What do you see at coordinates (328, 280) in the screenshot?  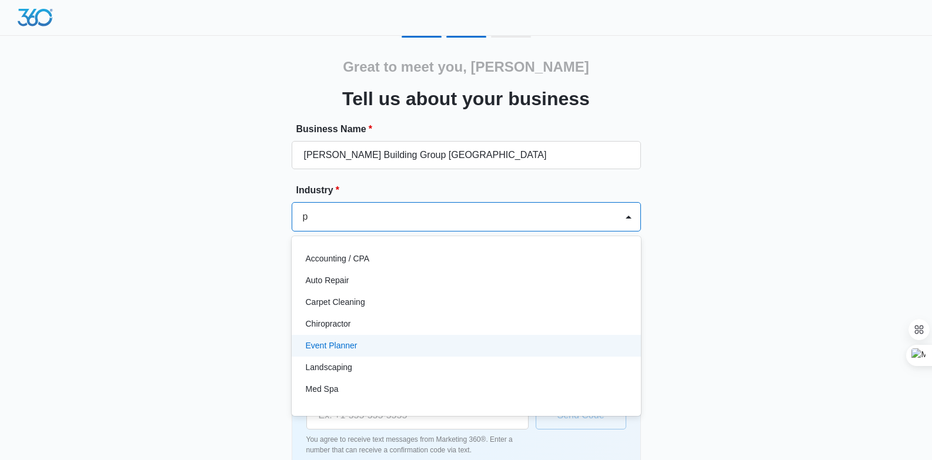 I see `p: Auto Repair` at bounding box center [328, 280].